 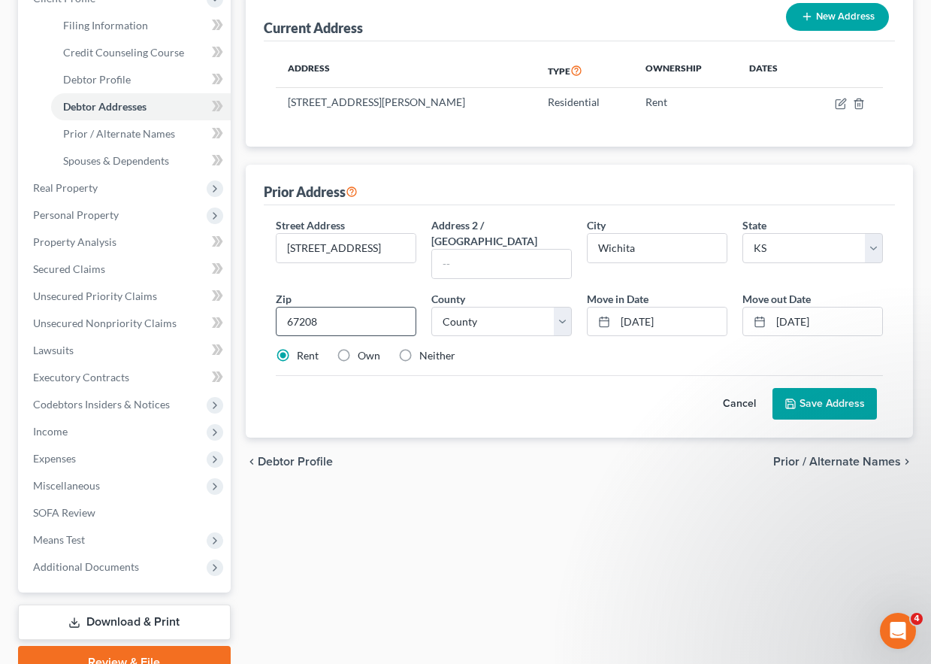 I want to click on a: Prior / Alternate Names, so click(x=141, y=134).